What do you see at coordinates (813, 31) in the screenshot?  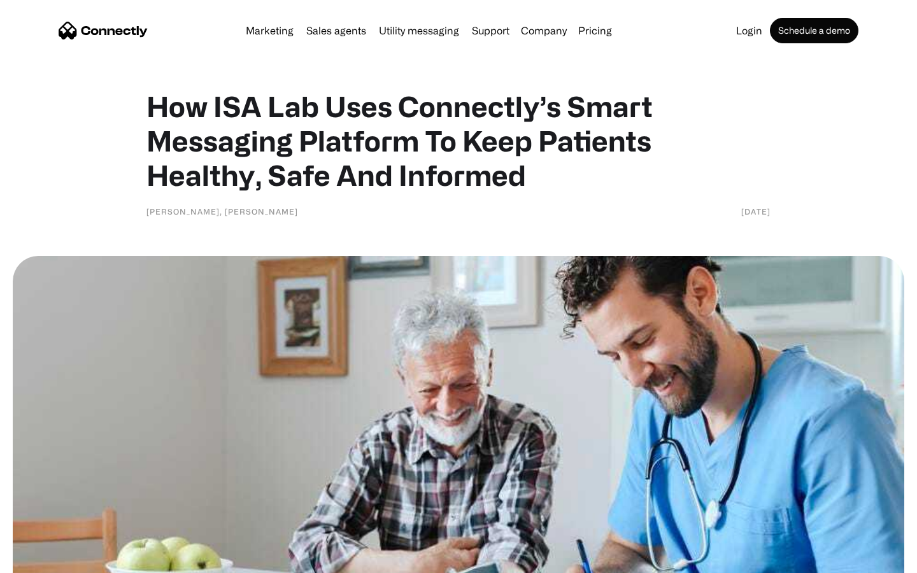 I see `a: Schedule a demo` at bounding box center [813, 31].